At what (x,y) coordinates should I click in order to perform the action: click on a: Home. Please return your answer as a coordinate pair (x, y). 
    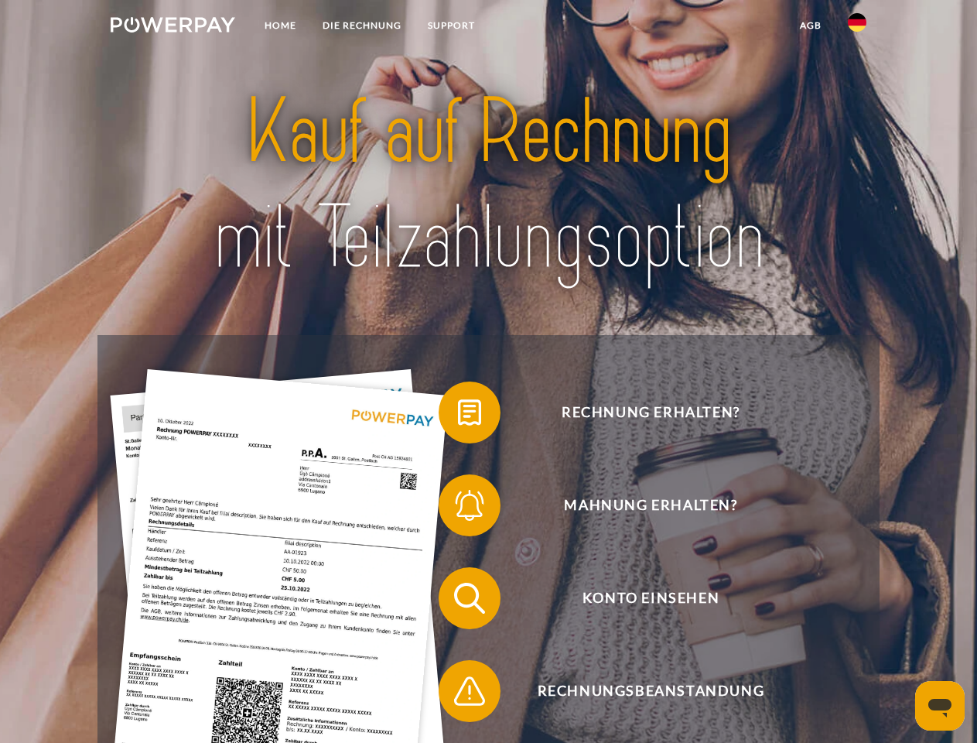
    Looking at the image, I should click on (280, 26).